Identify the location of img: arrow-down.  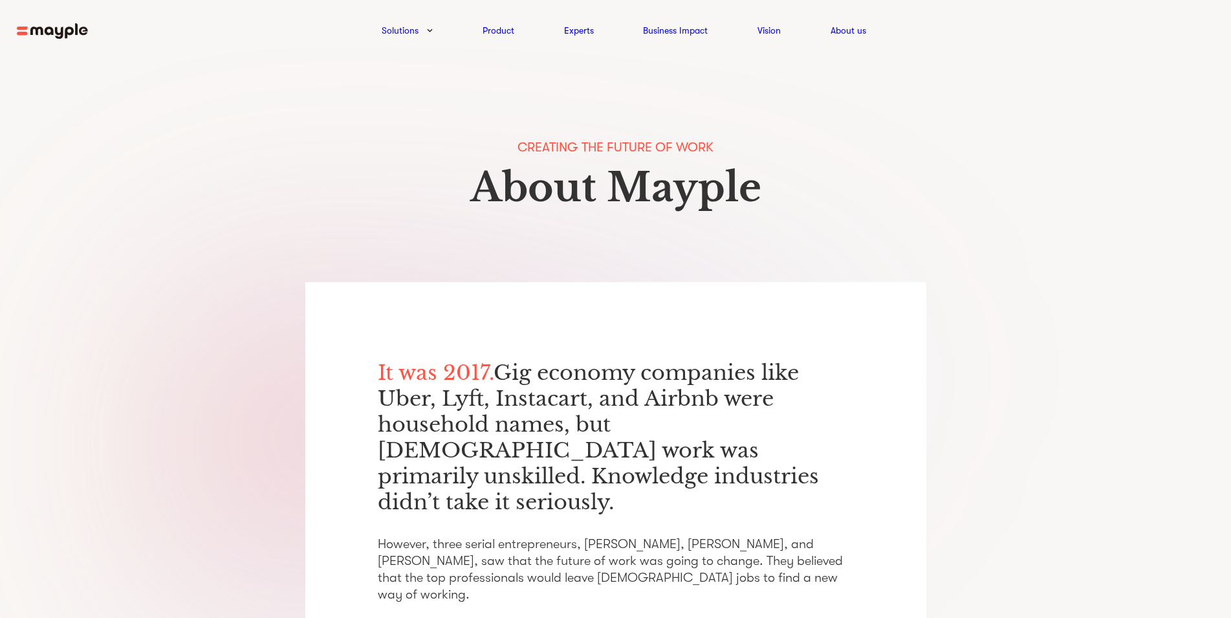
(430, 30).